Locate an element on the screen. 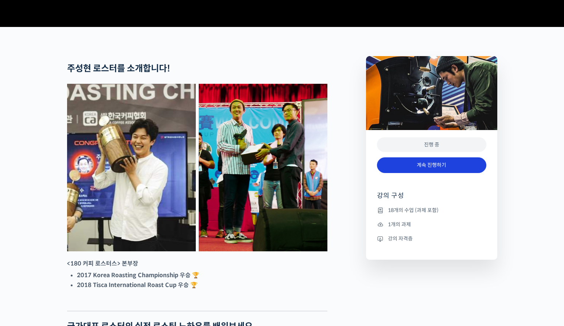 The height and width of the screenshot is (326, 564). a: 홈 is located at coordinates (25, 240).